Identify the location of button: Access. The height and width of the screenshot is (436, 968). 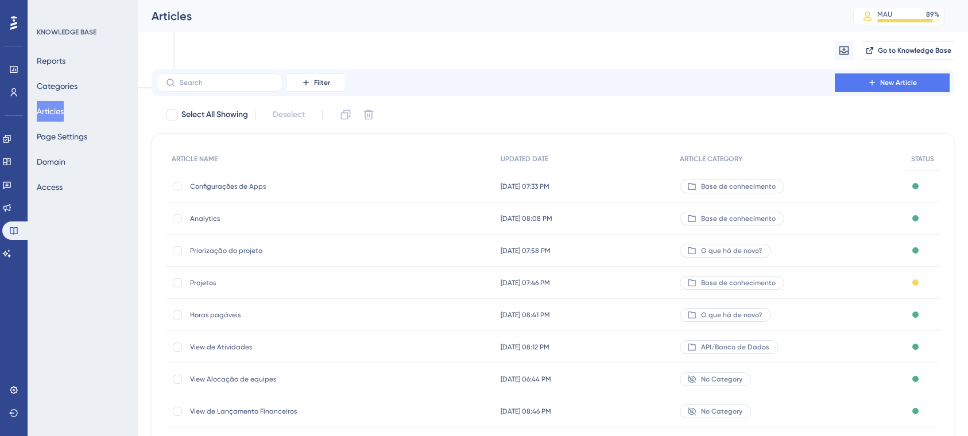
(49, 187).